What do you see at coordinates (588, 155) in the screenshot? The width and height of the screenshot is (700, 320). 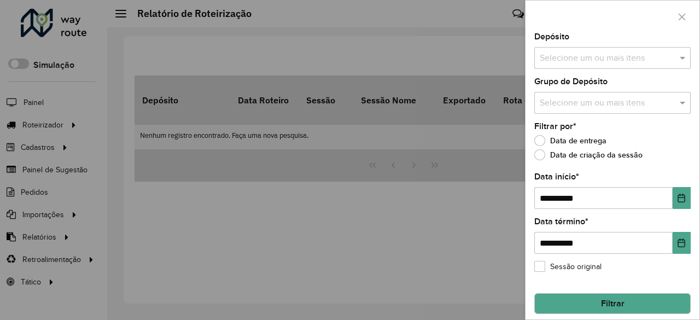 I see `label: Data de criação da sessão` at bounding box center [588, 155].